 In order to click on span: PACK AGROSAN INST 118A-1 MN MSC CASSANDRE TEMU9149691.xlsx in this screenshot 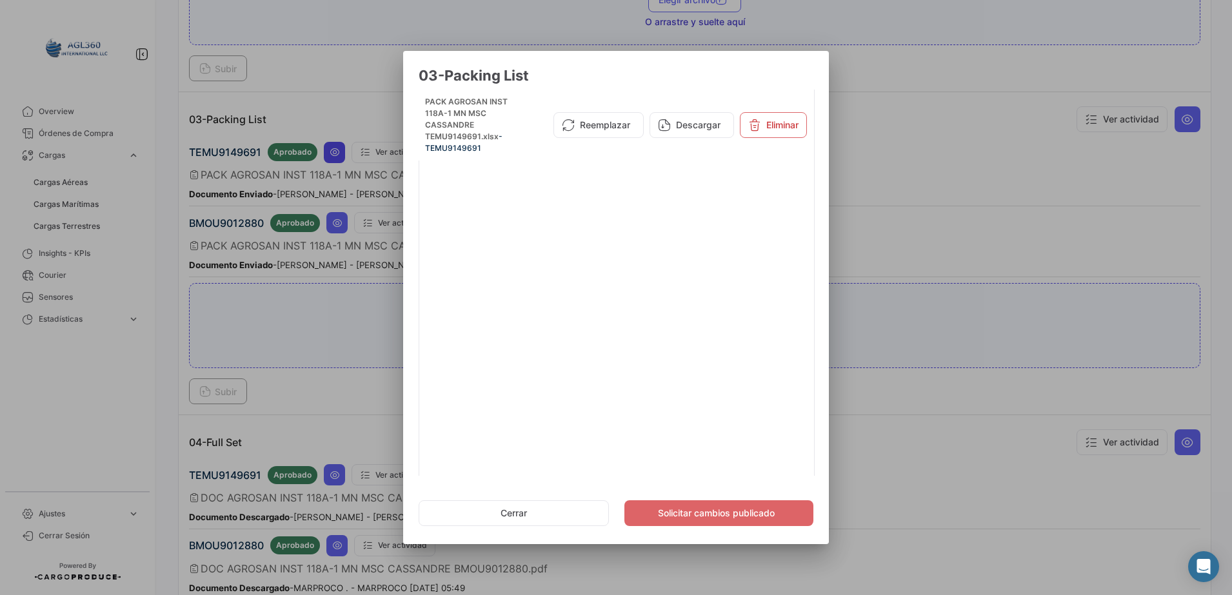, I will do `click(466, 119)`.